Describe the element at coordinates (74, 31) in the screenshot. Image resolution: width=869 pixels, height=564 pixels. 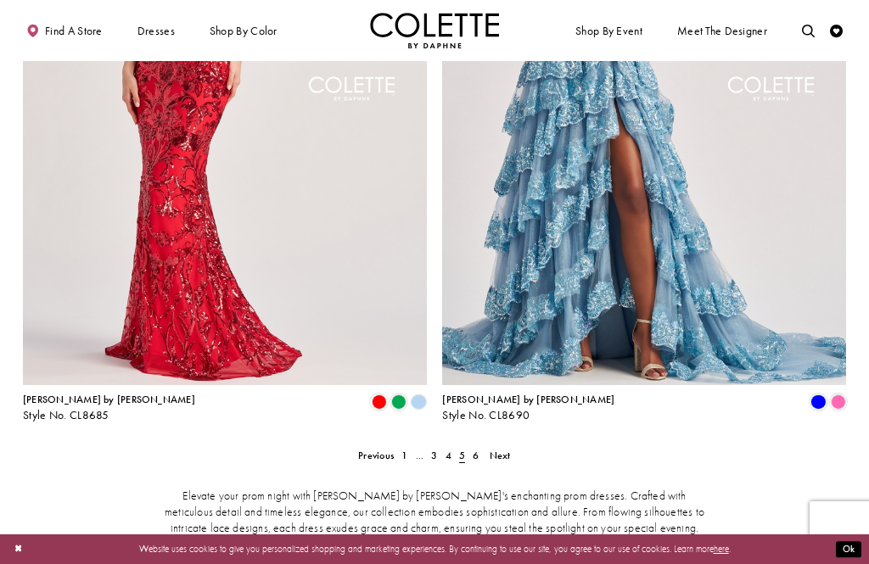
I see `span: Find a store` at that location.